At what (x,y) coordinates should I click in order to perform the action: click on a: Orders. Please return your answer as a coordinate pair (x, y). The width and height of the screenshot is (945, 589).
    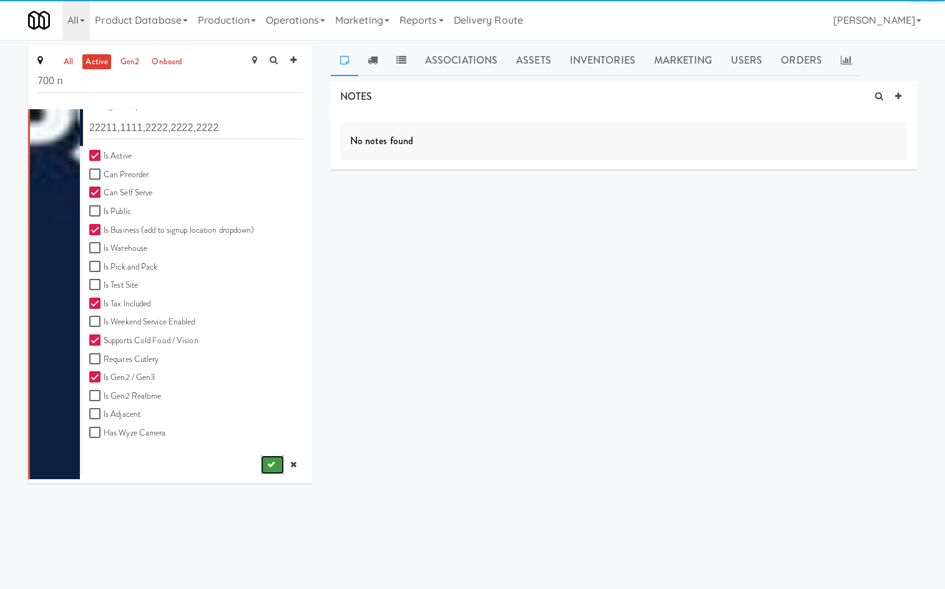
    Looking at the image, I should click on (802, 61).